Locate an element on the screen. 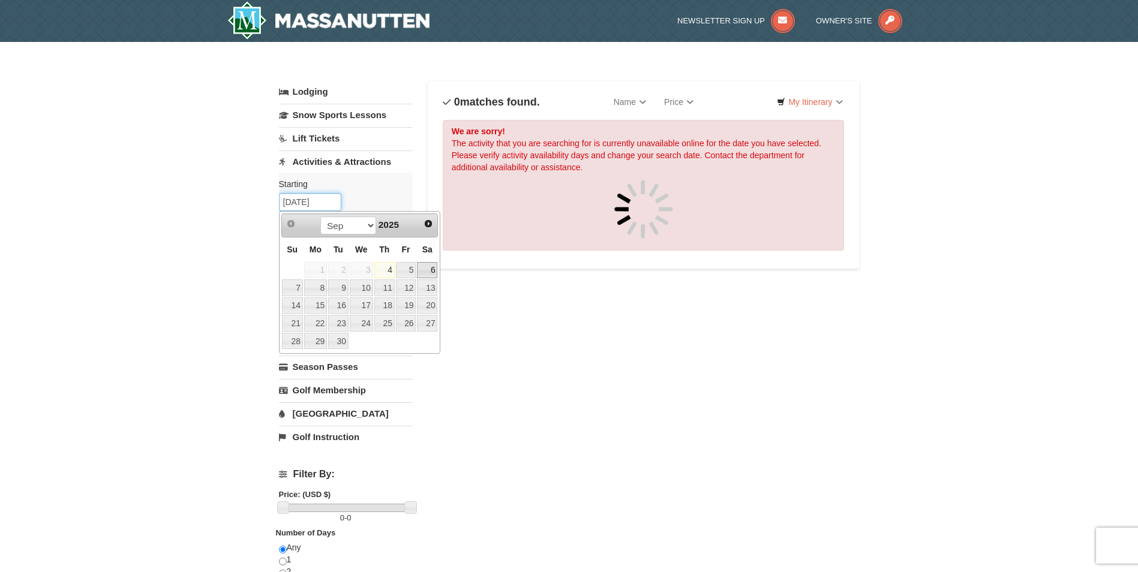  span: 2 is located at coordinates (338, 270).